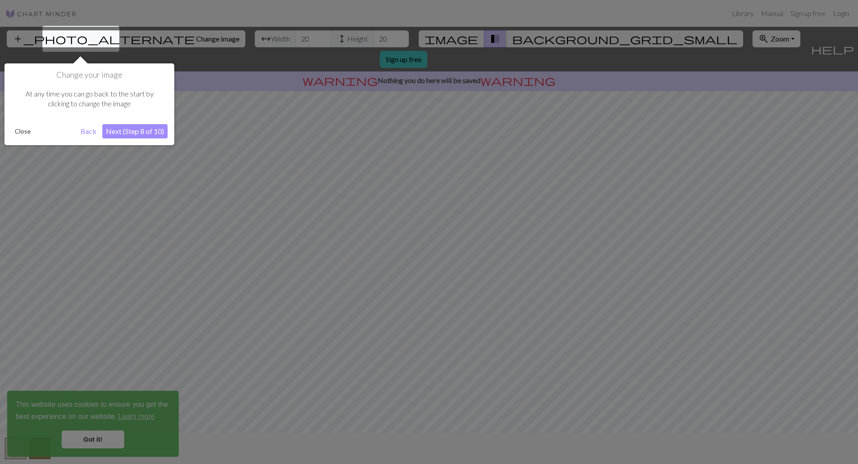  What do you see at coordinates (135, 131) in the screenshot?
I see `button: Next (Step 8 of 10)` at bounding box center [135, 131].